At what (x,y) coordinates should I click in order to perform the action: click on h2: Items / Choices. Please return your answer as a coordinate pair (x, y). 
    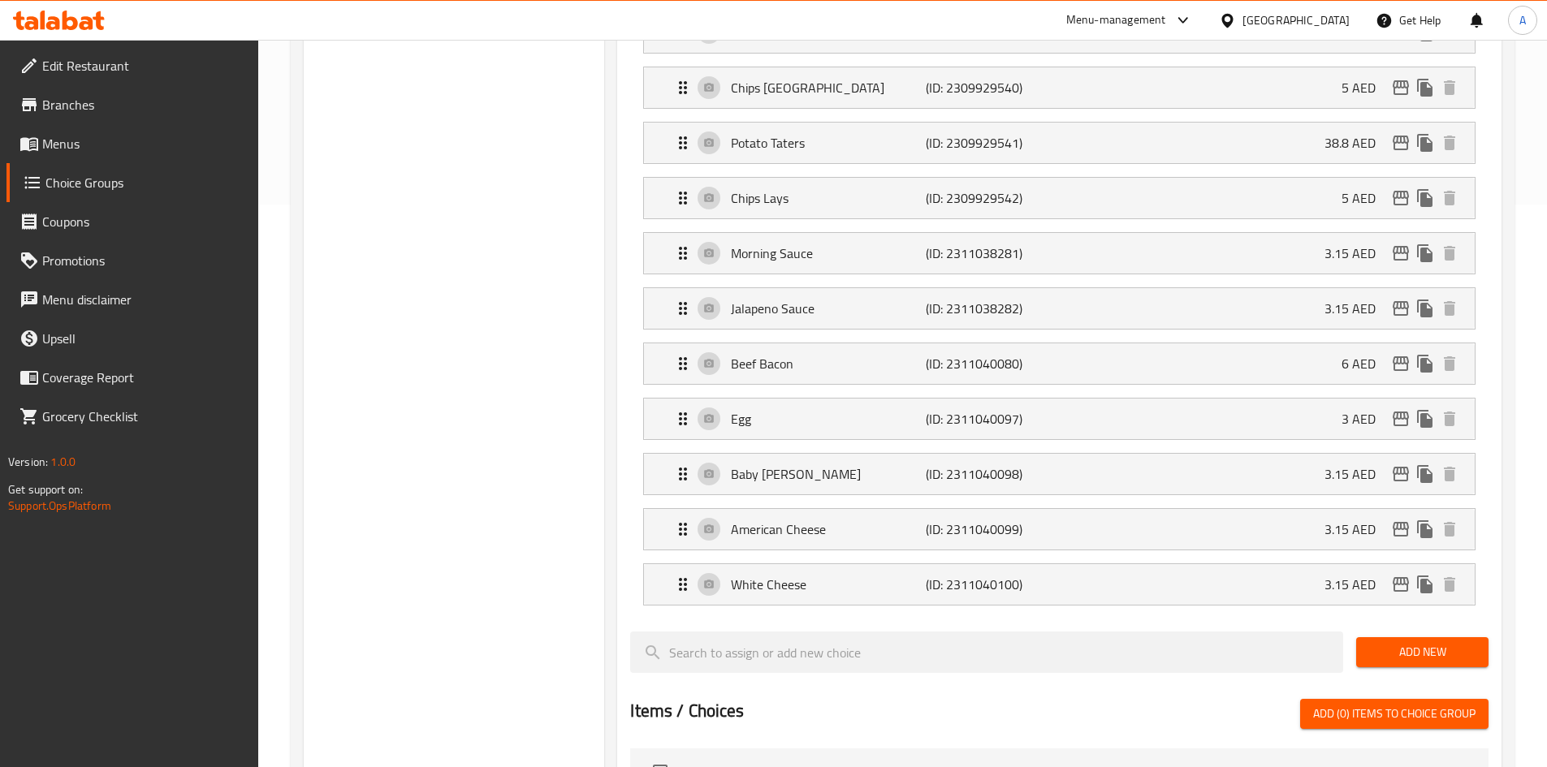
    Looking at the image, I should click on (687, 711).